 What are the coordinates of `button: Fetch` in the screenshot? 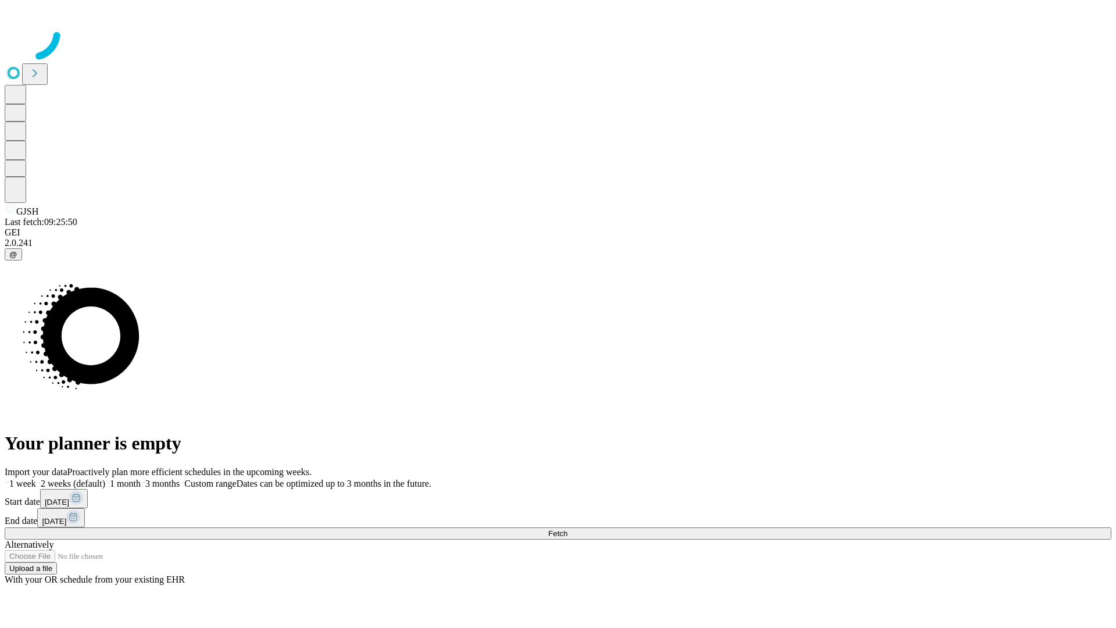 It's located at (558, 533).